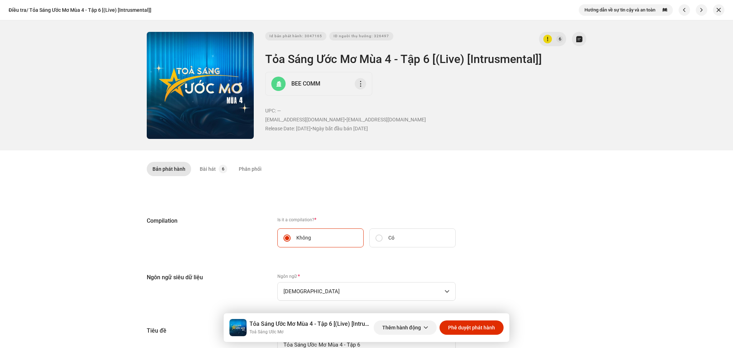 The image size is (733, 348). What do you see at coordinates (271, 111) in the screenshot?
I see `span: UPC:` at bounding box center [271, 111].